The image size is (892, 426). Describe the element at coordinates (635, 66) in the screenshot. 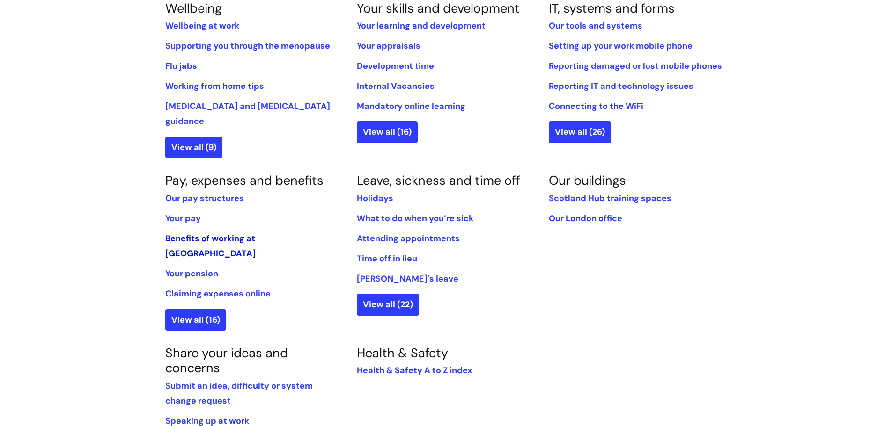

I see `a: Reporting damaged or lost mobile phones` at that location.